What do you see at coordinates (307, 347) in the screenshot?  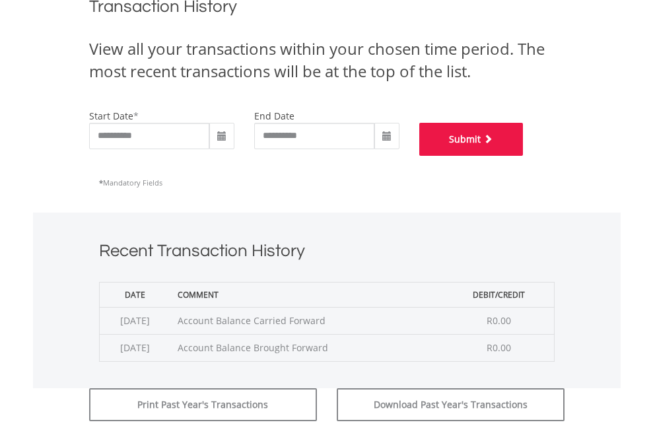 I see `td: Account Balance Brought Forward` at bounding box center [307, 347].